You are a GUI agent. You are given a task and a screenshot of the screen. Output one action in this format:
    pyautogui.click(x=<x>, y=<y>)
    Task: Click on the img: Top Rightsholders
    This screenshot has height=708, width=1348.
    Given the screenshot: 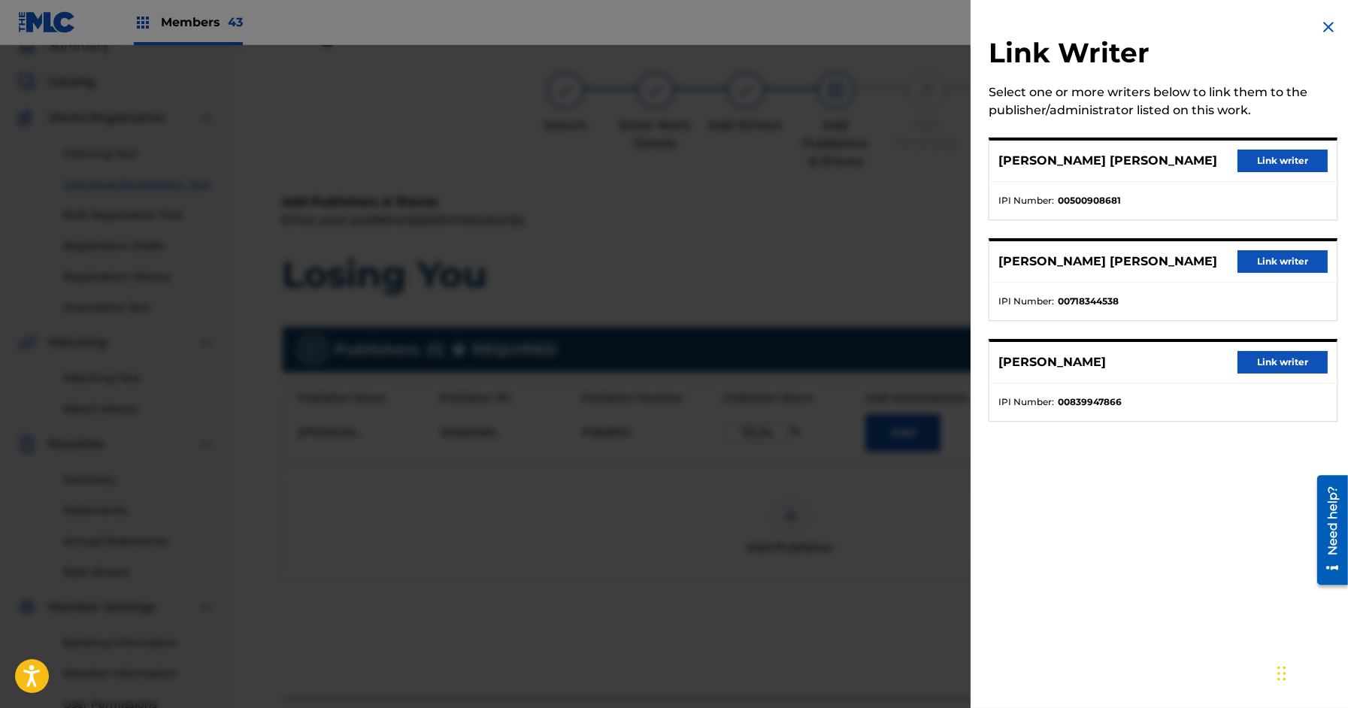 What is the action you would take?
    pyautogui.click(x=143, y=23)
    